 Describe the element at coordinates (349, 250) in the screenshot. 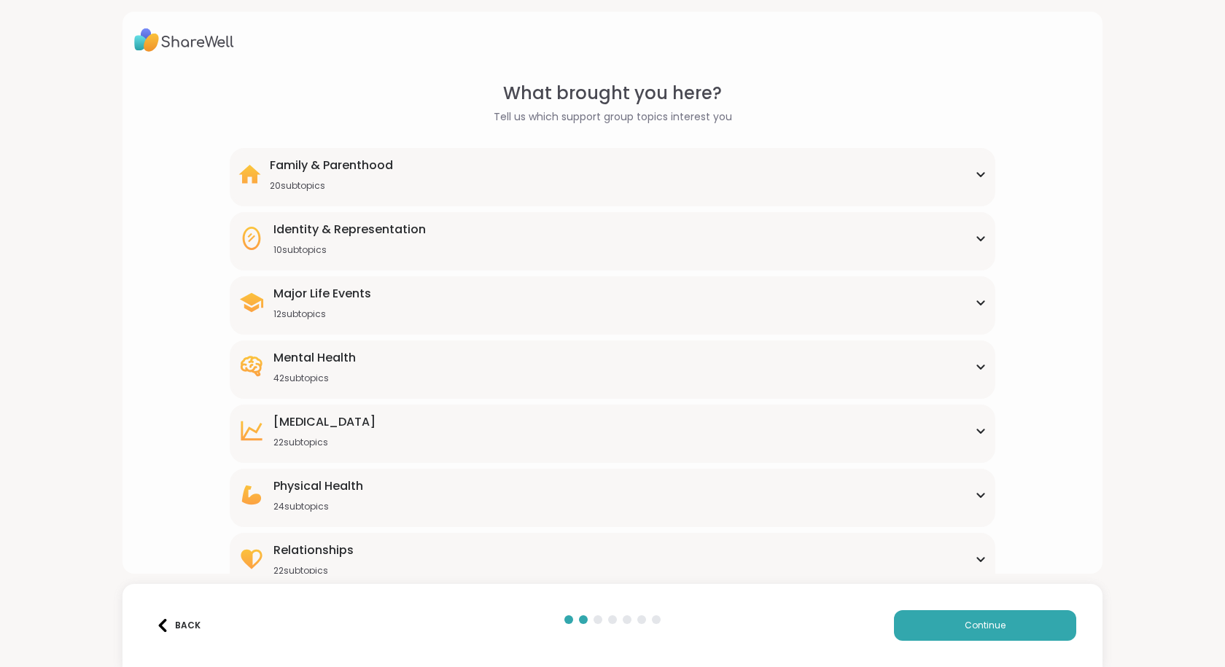

I see `div: 10 subtopics` at that location.